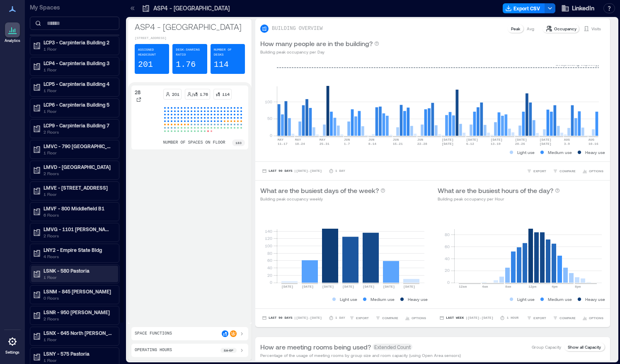 This screenshot has width=620, height=364. Describe the element at coordinates (470, 143) in the screenshot. I see `text: 6-12` at that location.